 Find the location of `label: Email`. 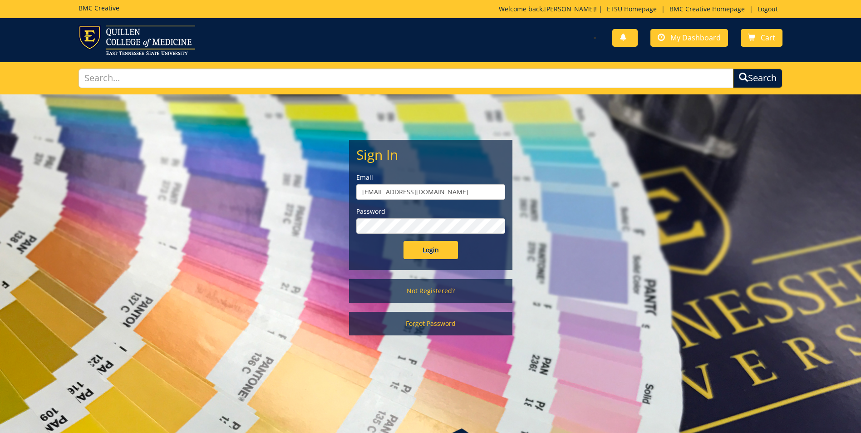

label: Email is located at coordinates (431, 177).